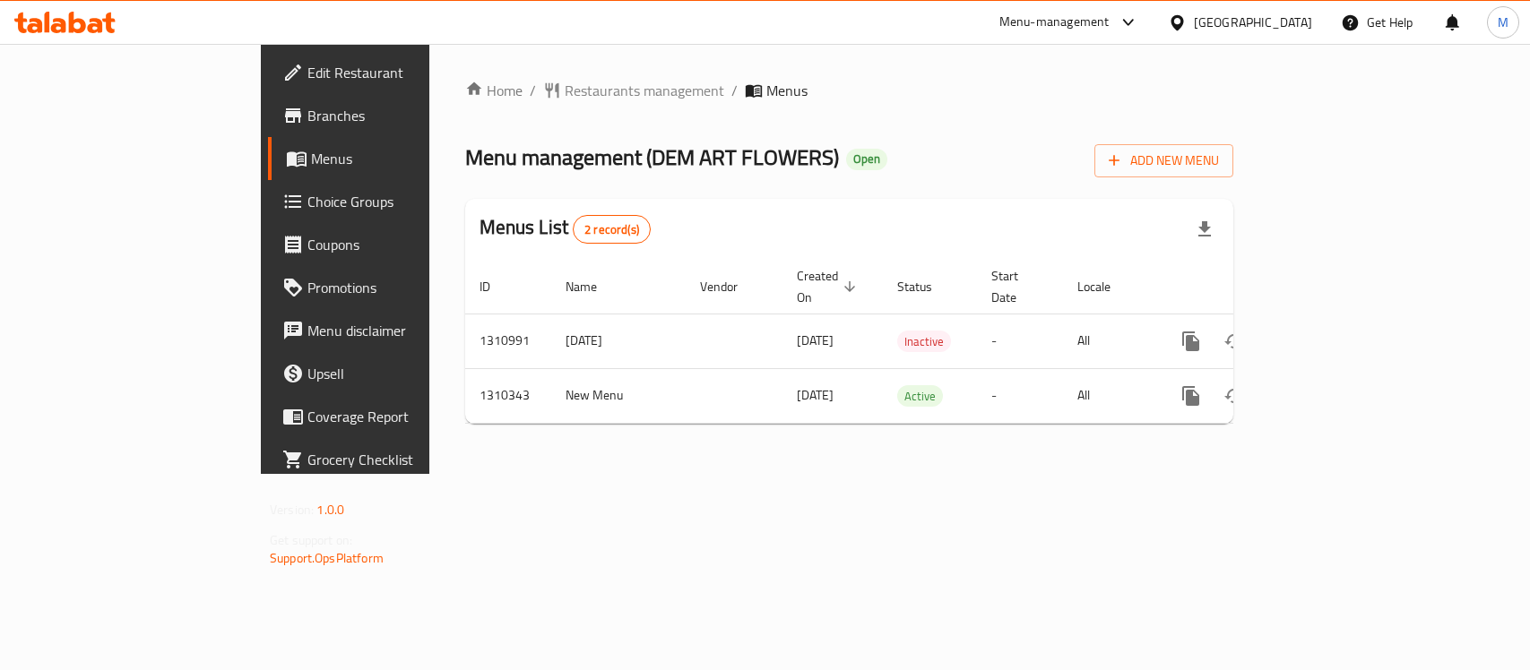 This screenshot has width=1530, height=670. Describe the element at coordinates (919, 396) in the screenshot. I see `div: Active` at that location.